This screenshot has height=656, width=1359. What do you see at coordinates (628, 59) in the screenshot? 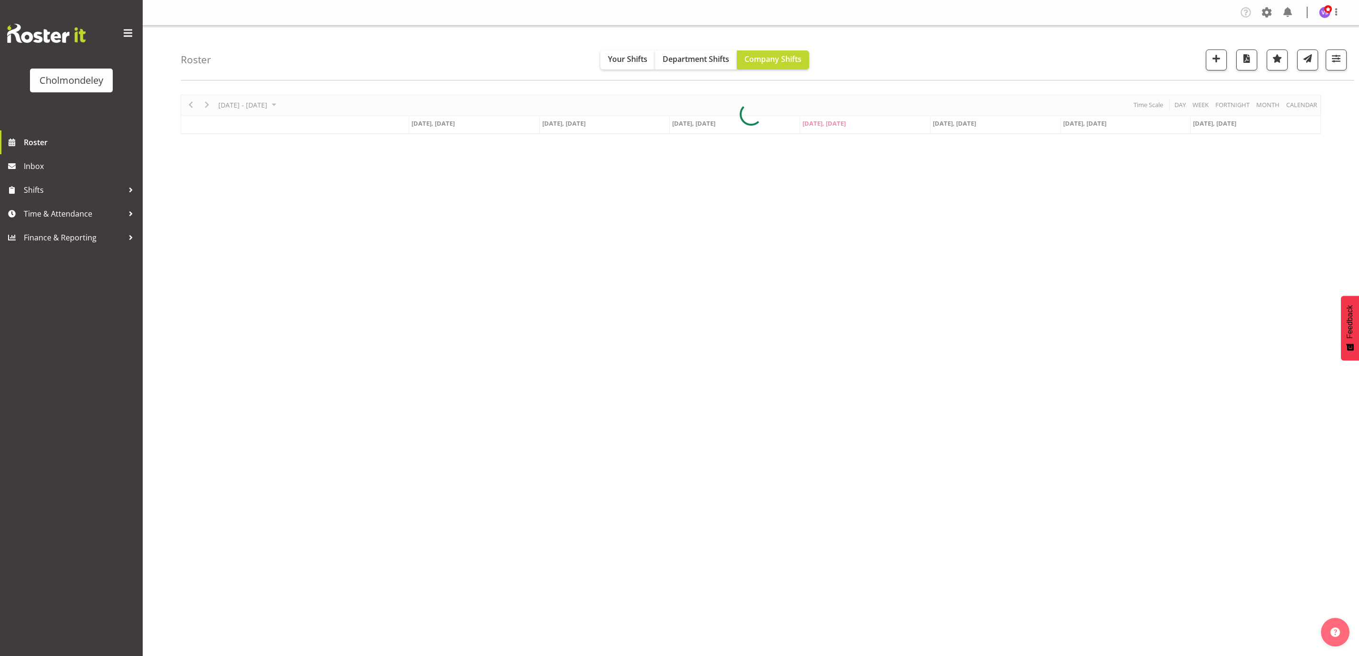
I see `span: Your Shifts` at bounding box center [628, 59].